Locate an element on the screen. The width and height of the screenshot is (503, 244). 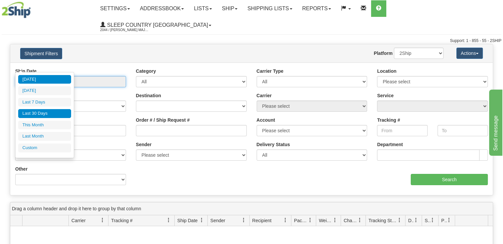
span: Shipment Issues is located at coordinates (427, 221).